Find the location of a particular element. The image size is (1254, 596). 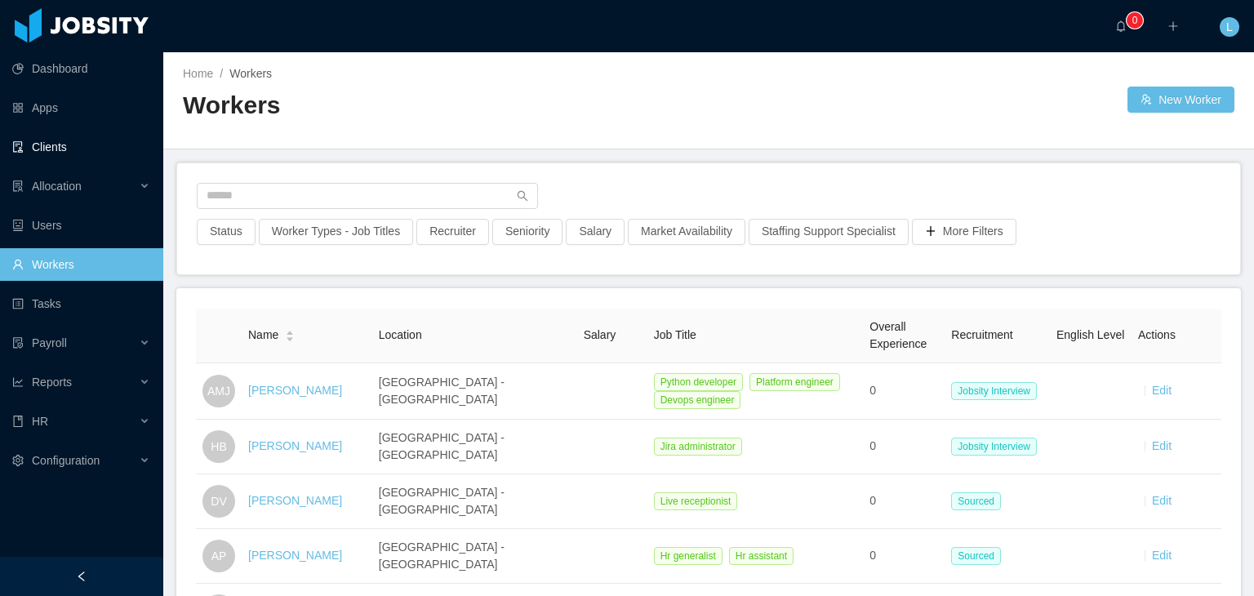

a: icon: usergroup-addNew Worker is located at coordinates (1181, 100).